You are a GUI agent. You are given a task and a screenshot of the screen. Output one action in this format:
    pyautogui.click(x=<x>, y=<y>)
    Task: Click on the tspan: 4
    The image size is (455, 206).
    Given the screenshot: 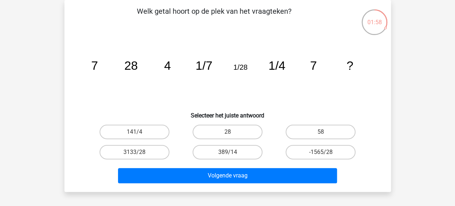 What is the action you would take?
    pyautogui.click(x=167, y=65)
    